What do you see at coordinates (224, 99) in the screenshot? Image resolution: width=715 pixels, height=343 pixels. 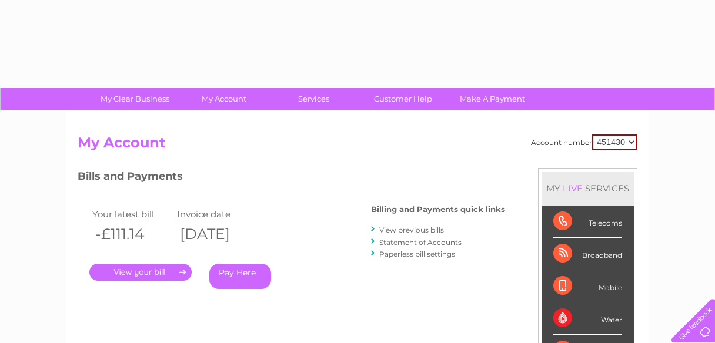 I see `a: My Account` at bounding box center [224, 99].